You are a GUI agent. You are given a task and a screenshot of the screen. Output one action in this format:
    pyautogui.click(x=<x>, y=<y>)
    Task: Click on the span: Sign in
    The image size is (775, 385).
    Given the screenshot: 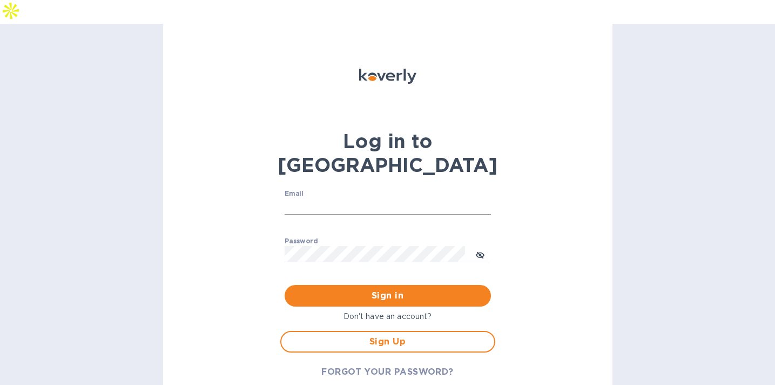 What is the action you would take?
    pyautogui.click(x=388, y=296)
    